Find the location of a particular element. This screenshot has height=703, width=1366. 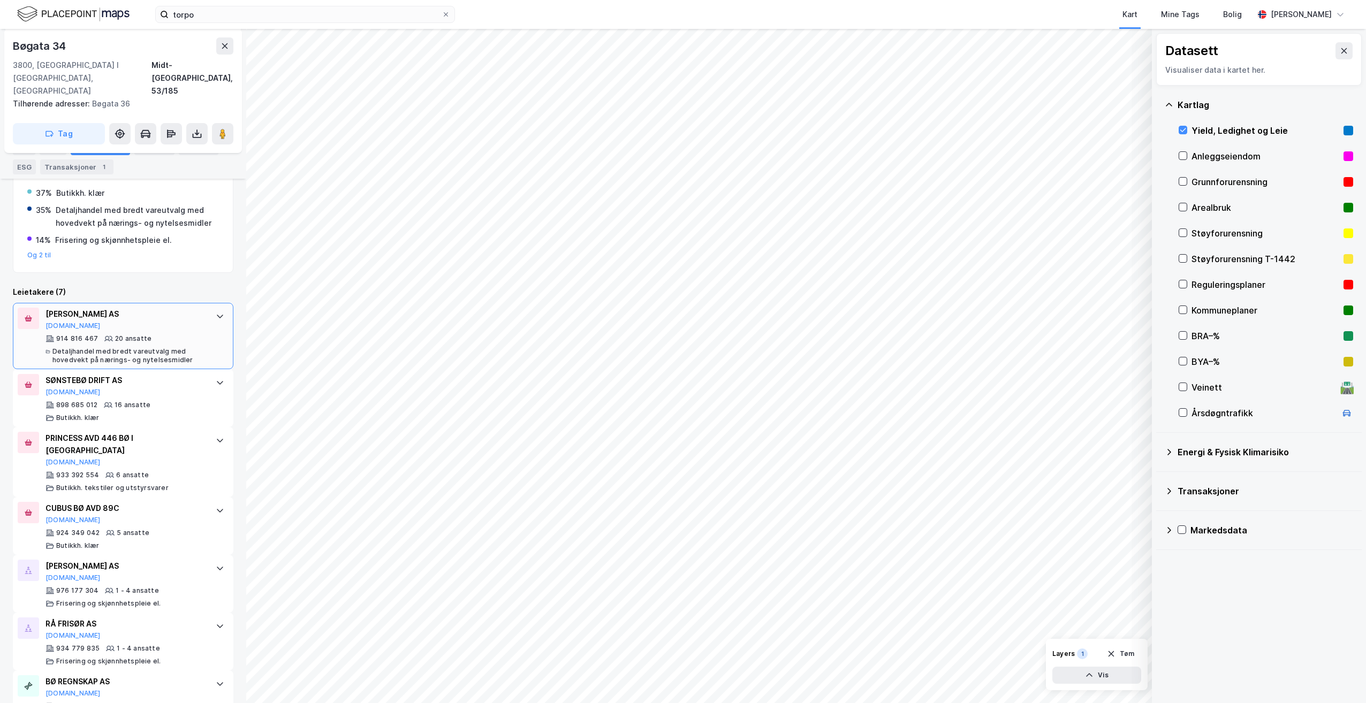

div: 20 ansatte is located at coordinates (133, 339).